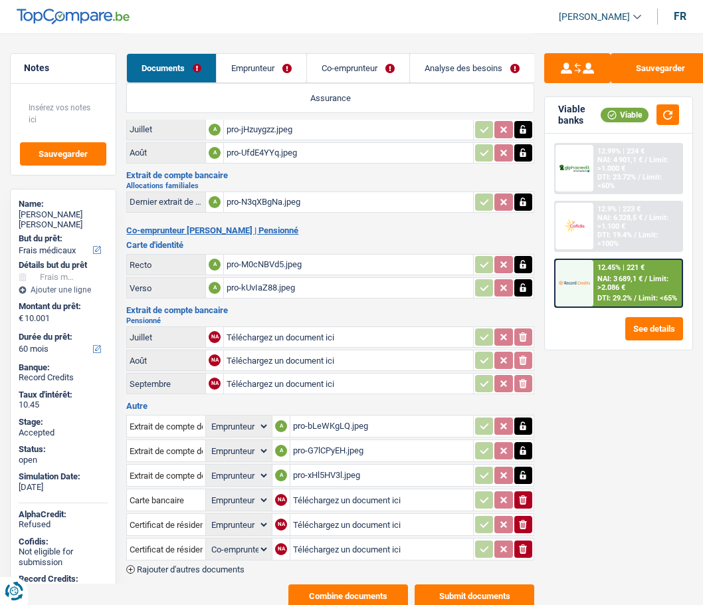 This screenshot has width=703, height=605. What do you see at coordinates (166, 201) in the screenshot?
I see `div: Dernier extrait de compte pour vos allocations familiales` at bounding box center [166, 201].